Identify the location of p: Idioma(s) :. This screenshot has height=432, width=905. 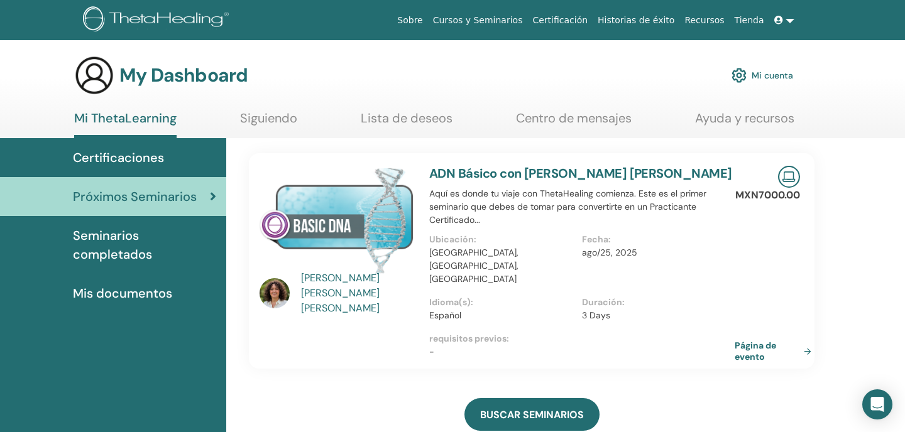
(502, 302).